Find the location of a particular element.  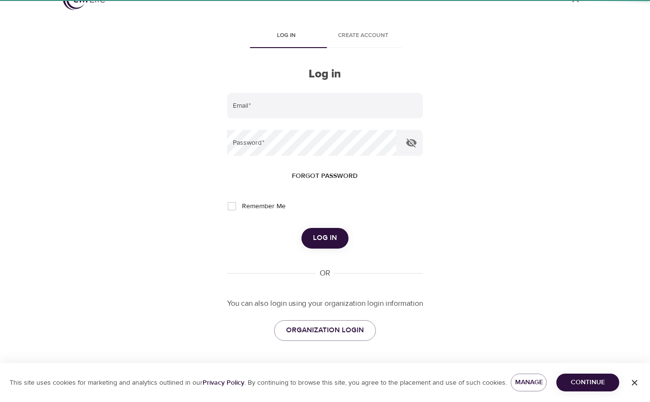

button: Manage is located at coordinates (529, 382).